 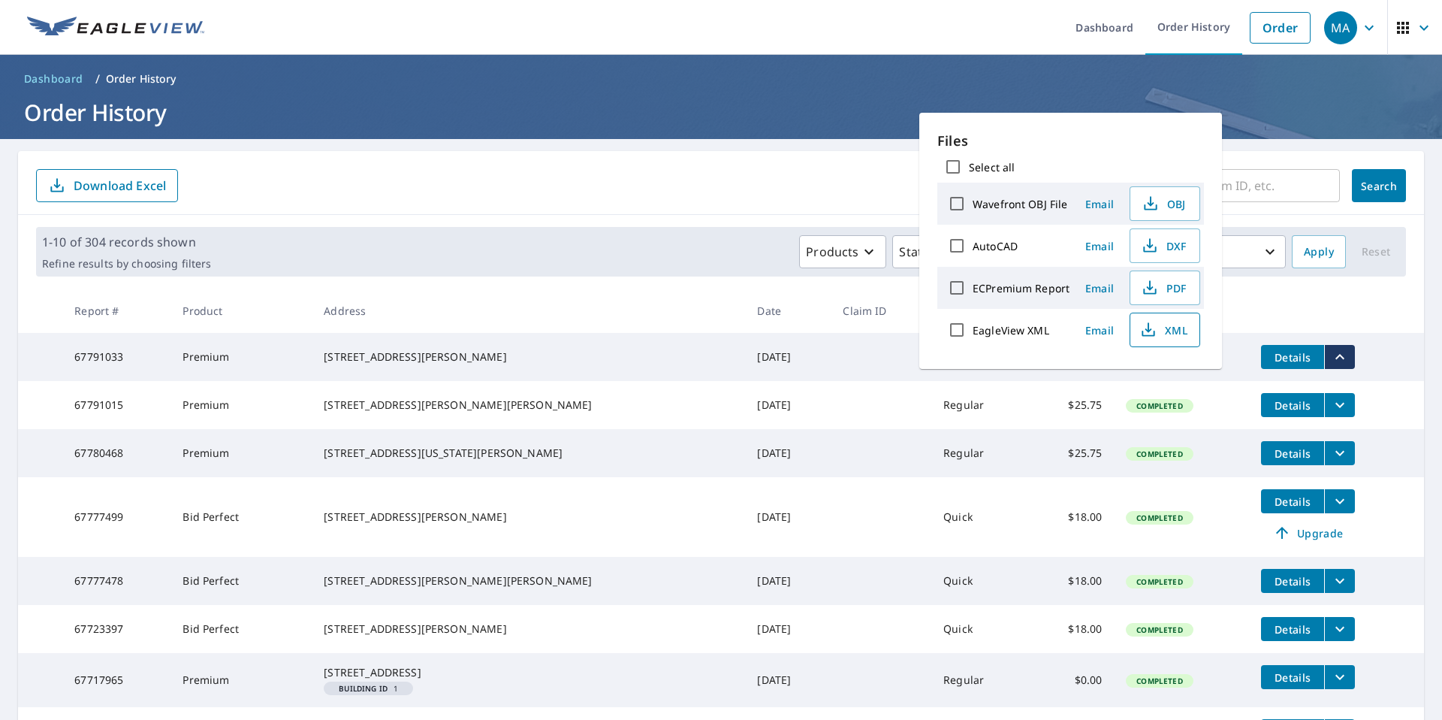 What do you see at coordinates (1071, 680) in the screenshot?
I see `td: $0.00` at bounding box center [1071, 680].